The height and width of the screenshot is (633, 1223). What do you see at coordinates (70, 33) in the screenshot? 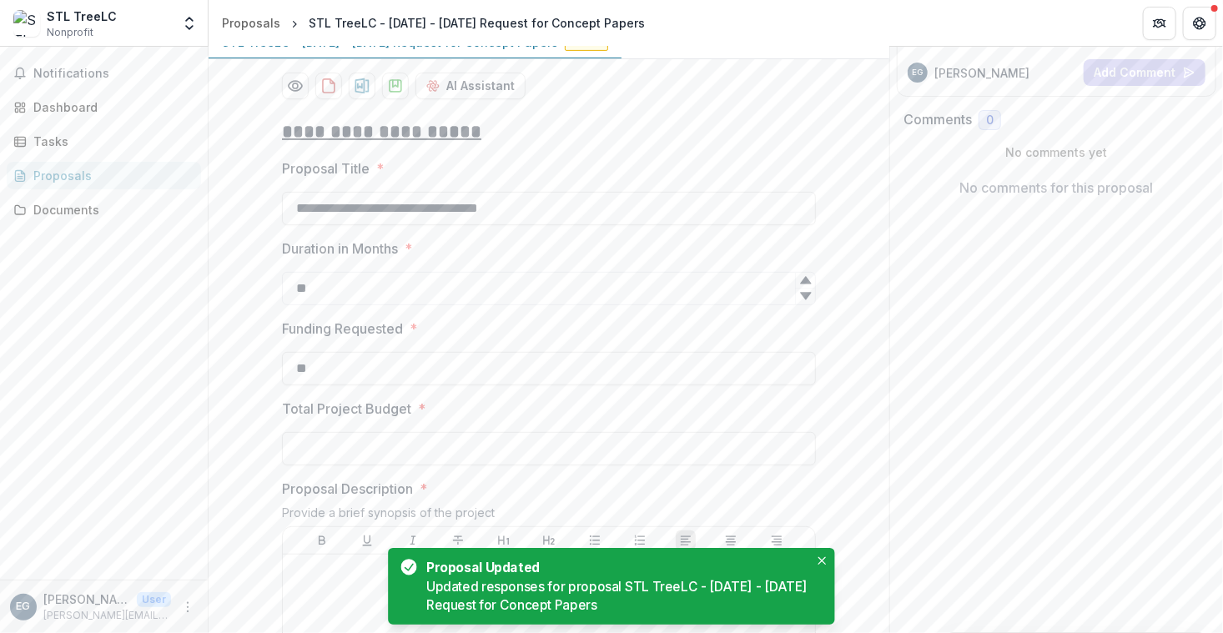
I see `span: Nonprofit` at bounding box center [70, 33].